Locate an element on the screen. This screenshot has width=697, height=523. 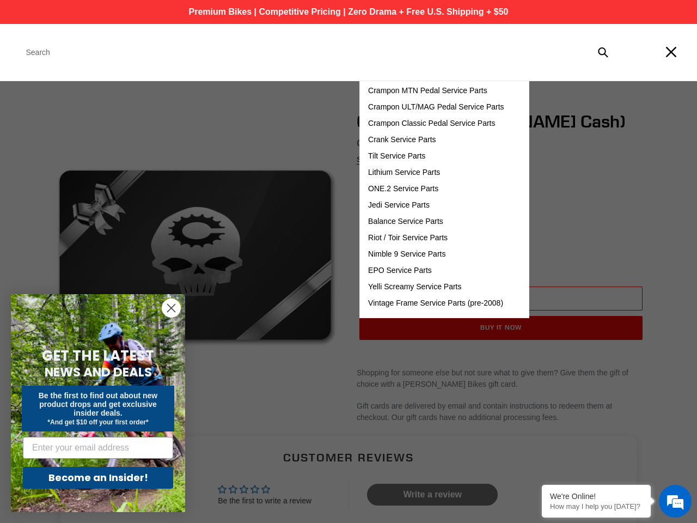
a: Crampon MTN Pedal Service Parts is located at coordinates (436, 91).